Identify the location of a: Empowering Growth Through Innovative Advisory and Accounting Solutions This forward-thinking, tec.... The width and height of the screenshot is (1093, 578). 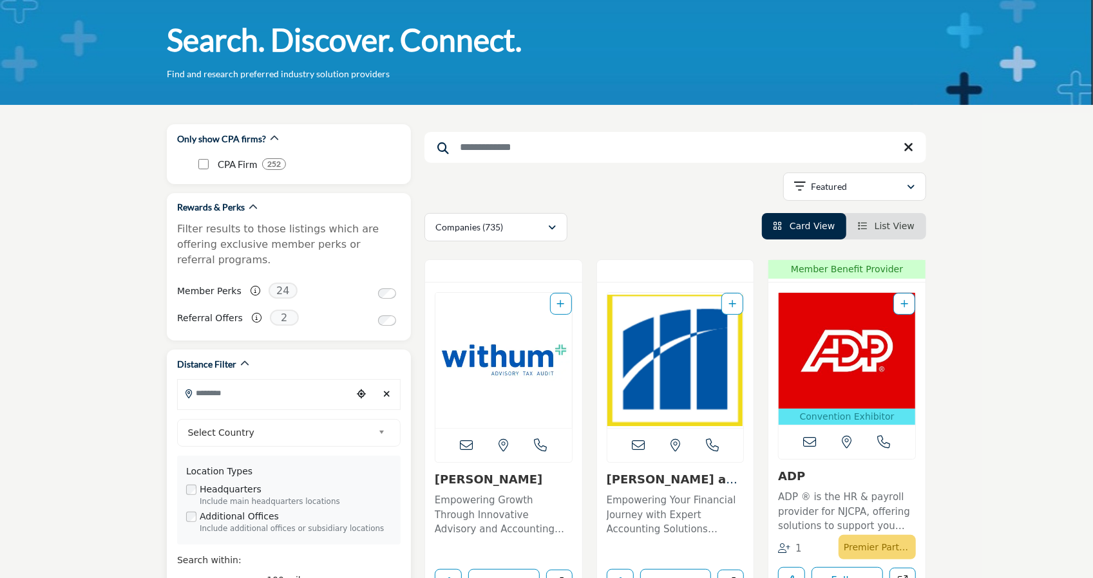
(504, 513).